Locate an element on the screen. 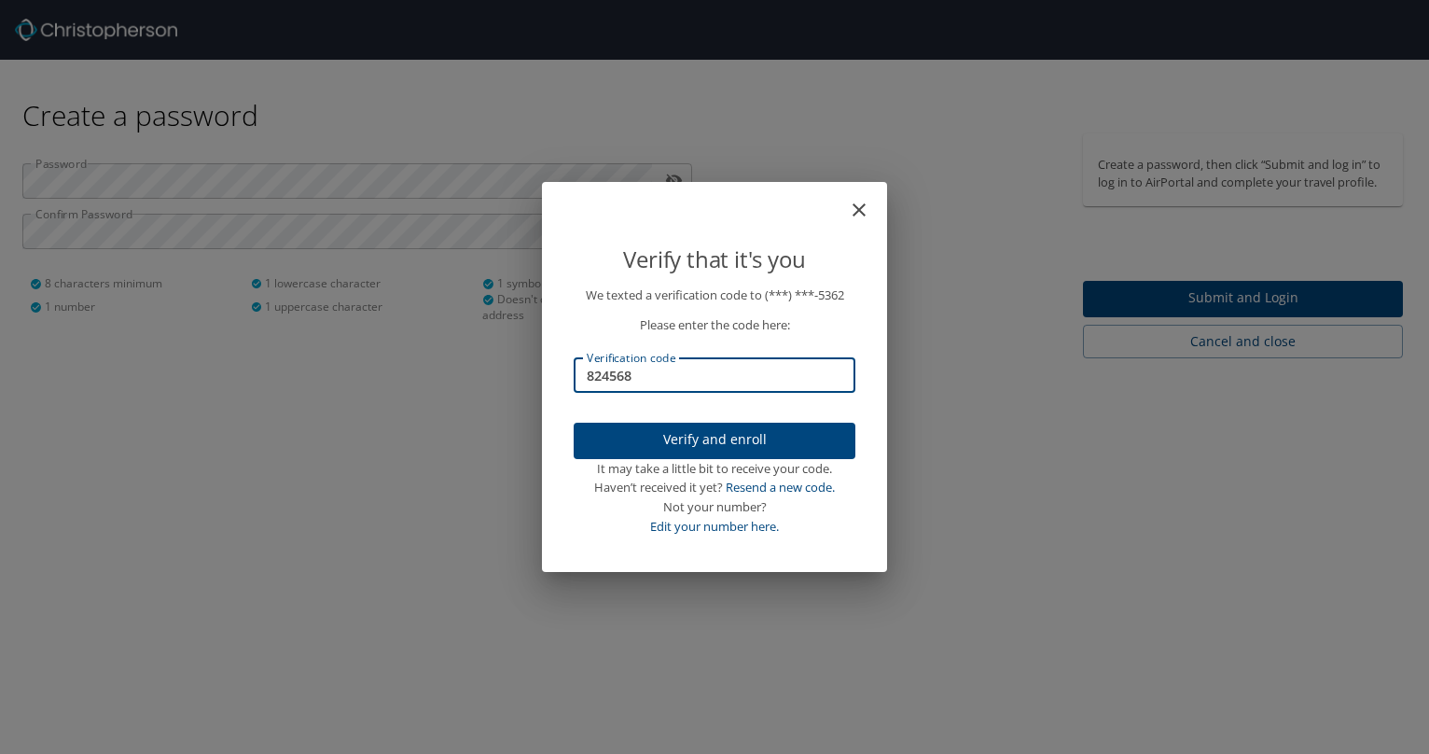 The image size is (1429, 754). button: close is located at coordinates (869, 201).